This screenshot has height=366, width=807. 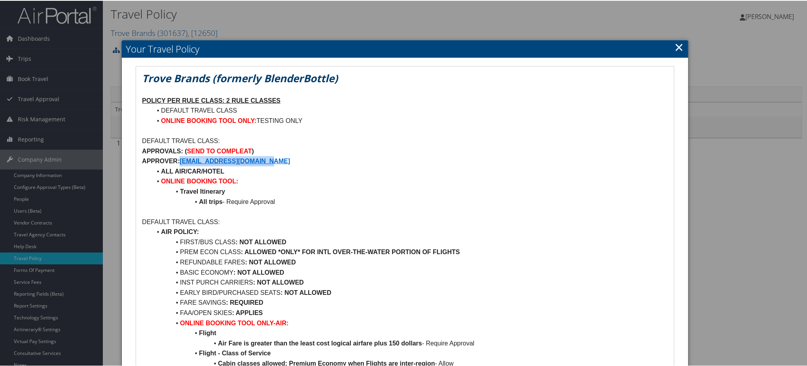 I want to click on li: FAA/OPEN SKIES, so click(x=410, y=312).